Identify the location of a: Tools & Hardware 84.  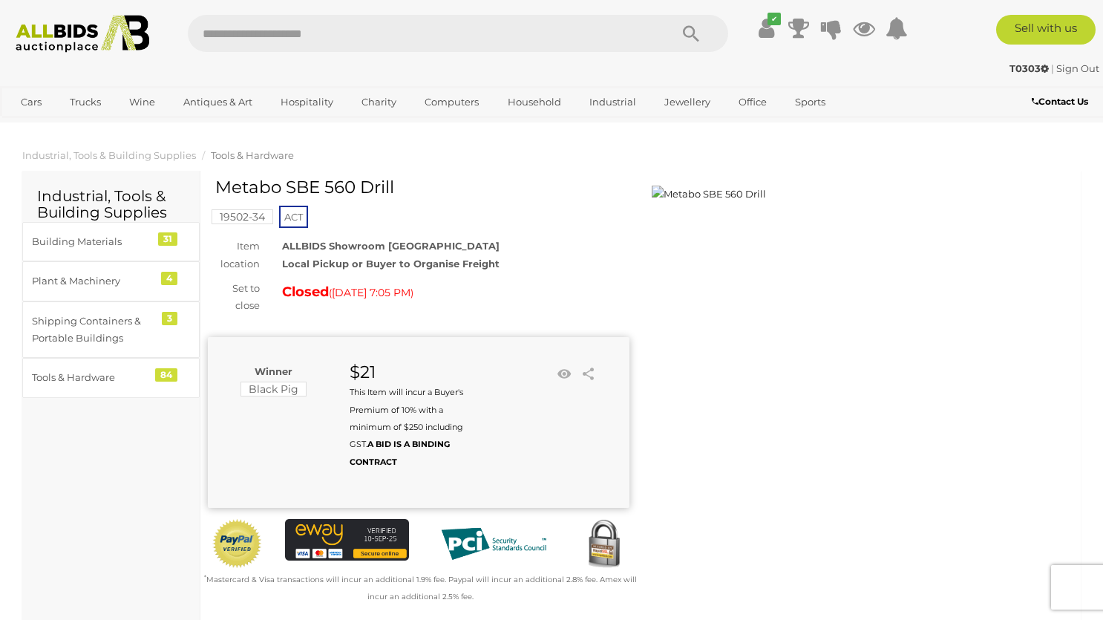
(111, 377).